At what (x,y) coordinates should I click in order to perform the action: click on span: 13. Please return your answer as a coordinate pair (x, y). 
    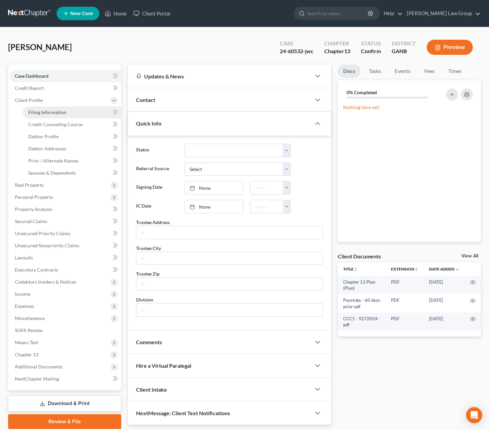
    Looking at the image, I should click on (347, 51).